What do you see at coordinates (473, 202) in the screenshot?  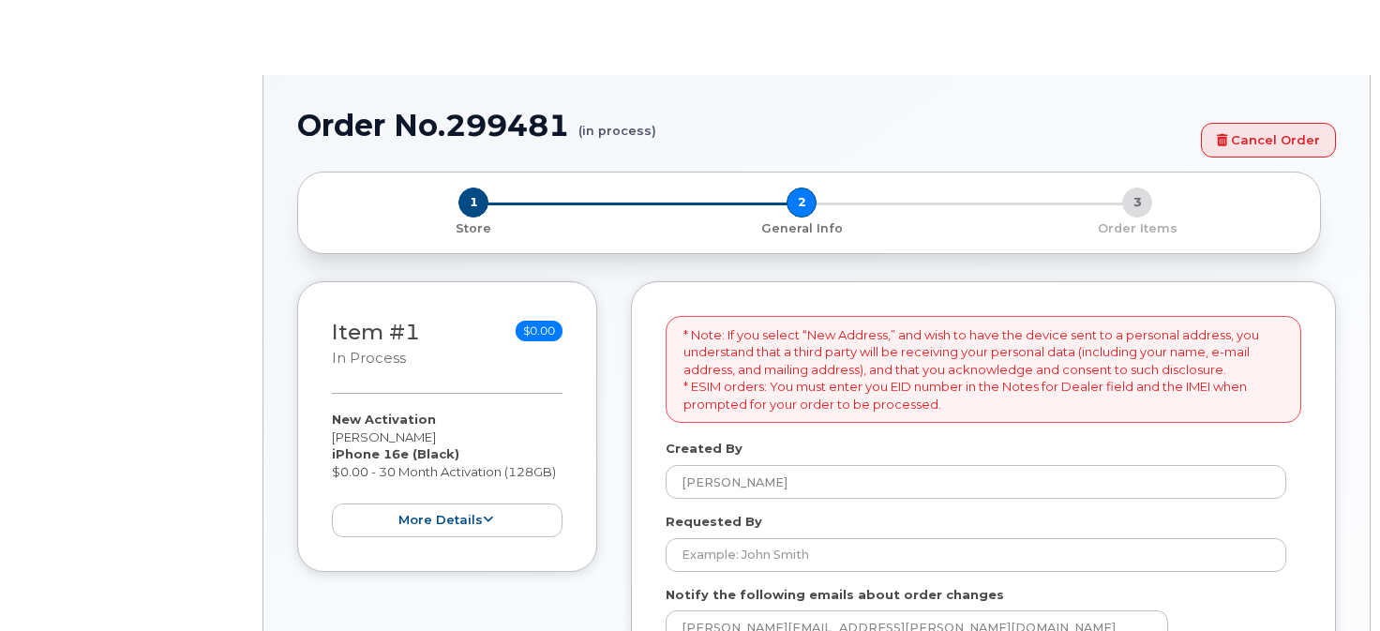 I see `span: 1` at bounding box center [473, 202].